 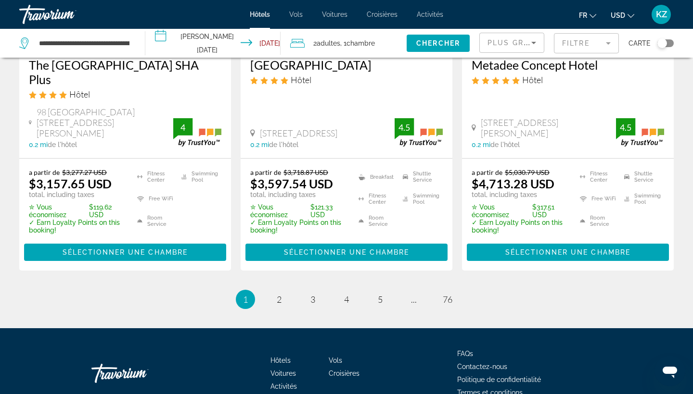 What do you see at coordinates (661, 43) in the screenshot?
I see `button: Toggle map` at bounding box center [661, 43].